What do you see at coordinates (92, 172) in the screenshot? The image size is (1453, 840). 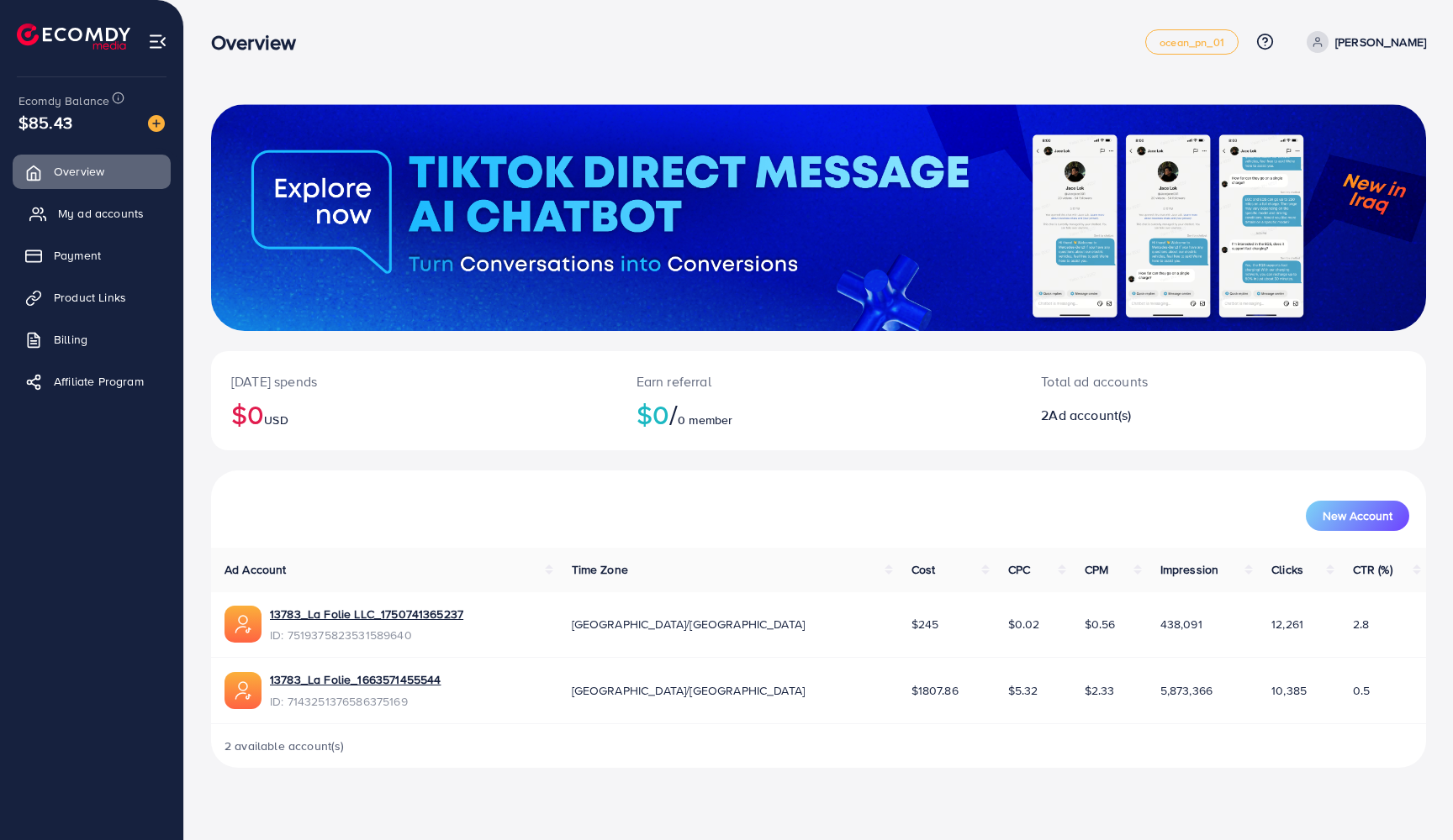 I see `a: Overview` at bounding box center [92, 172].